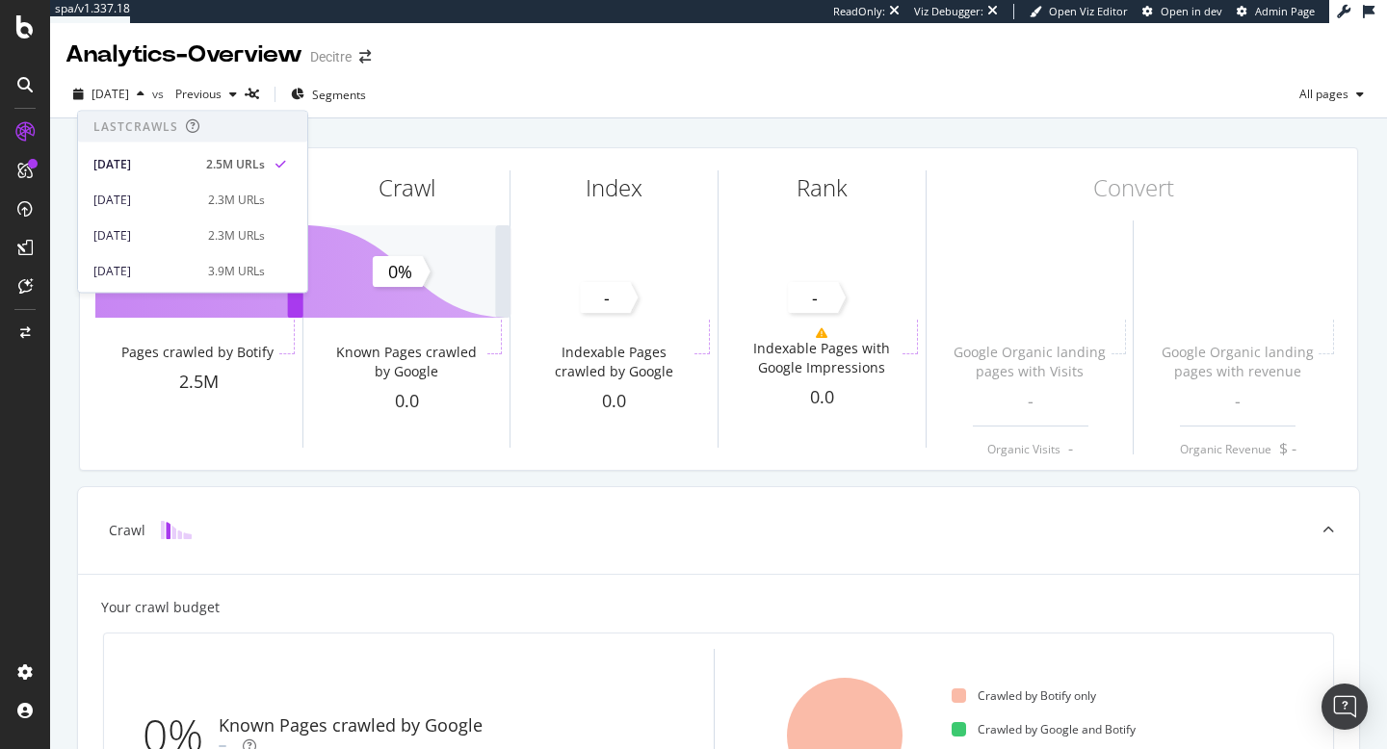 Image resolution: width=1387 pixels, height=749 pixels. Describe the element at coordinates (1285, 11) in the screenshot. I see `span: Admin Page` at that location.